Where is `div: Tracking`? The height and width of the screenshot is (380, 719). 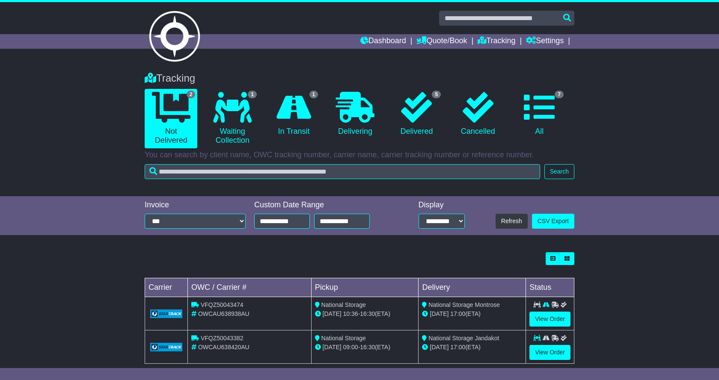 div: Tracking is located at coordinates (359, 78).